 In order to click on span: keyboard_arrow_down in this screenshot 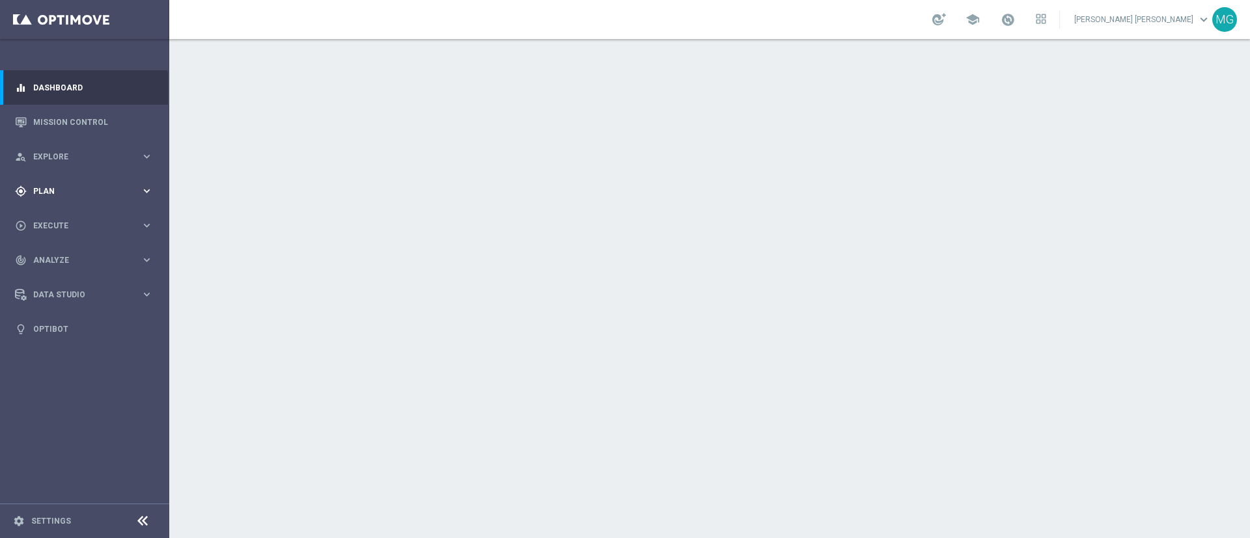, I will do `click(1204, 20)`.